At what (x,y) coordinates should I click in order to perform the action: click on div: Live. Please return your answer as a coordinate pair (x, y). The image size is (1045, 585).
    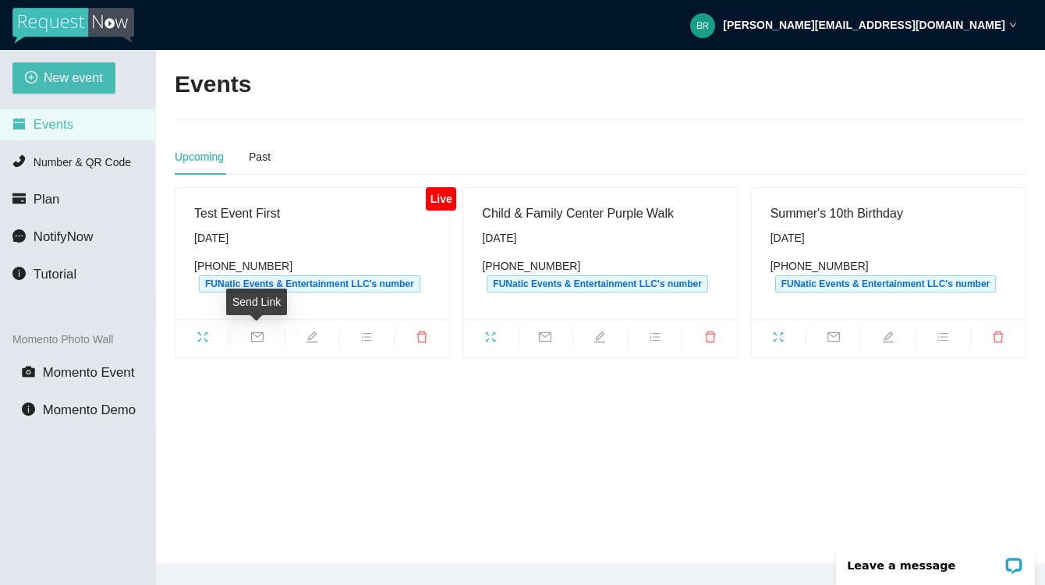
    Looking at the image, I should click on (440, 199).